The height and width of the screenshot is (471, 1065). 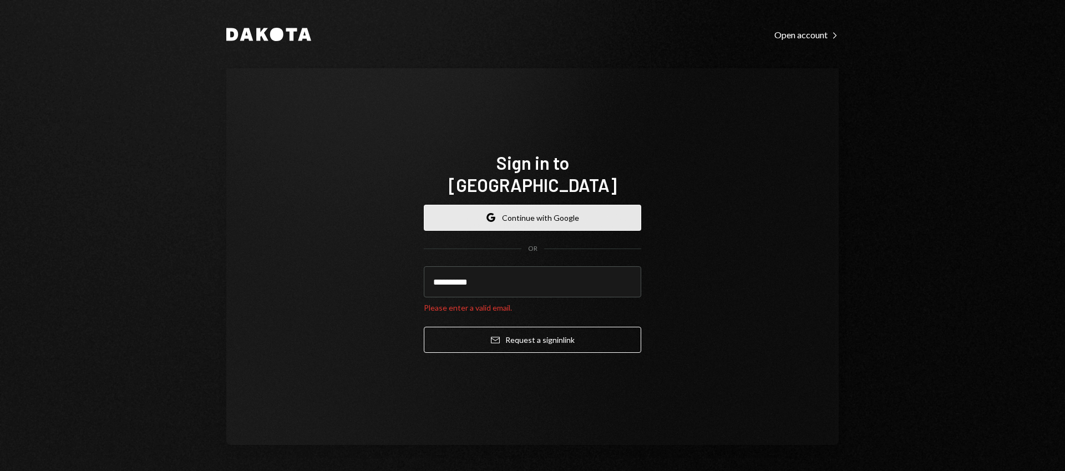 What do you see at coordinates (532, 307) in the screenshot?
I see `div: Please enter a valid email.` at bounding box center [532, 307].